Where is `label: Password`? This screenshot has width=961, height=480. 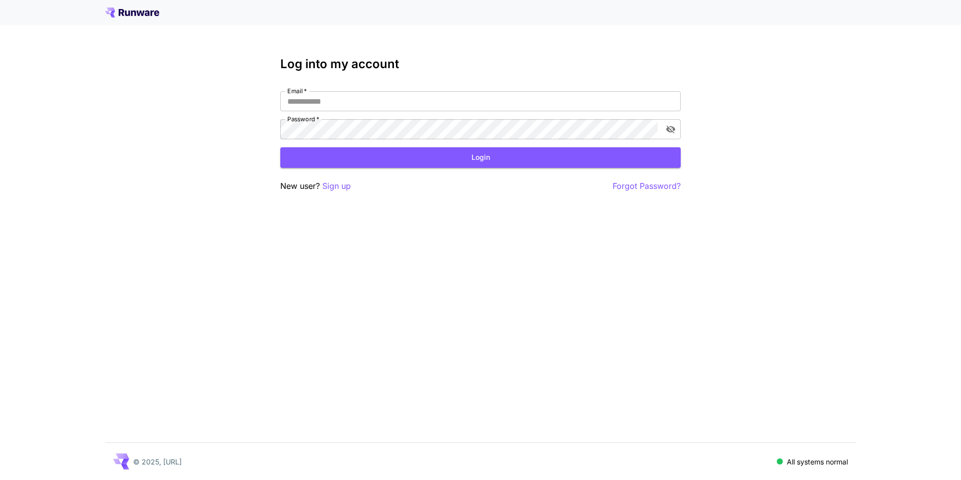 label: Password is located at coordinates (303, 119).